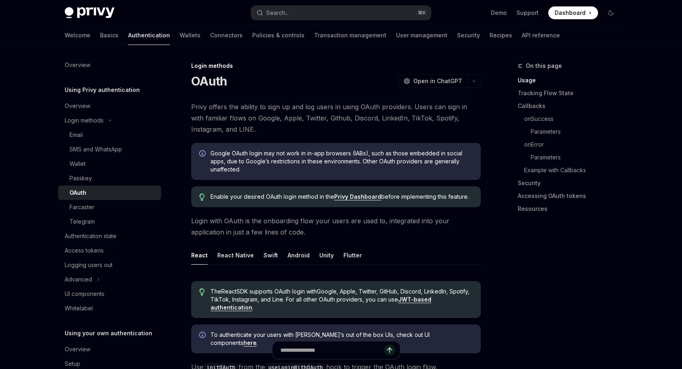  Describe the element at coordinates (84, 251) in the screenshot. I see `div: Access tokens` at that location.